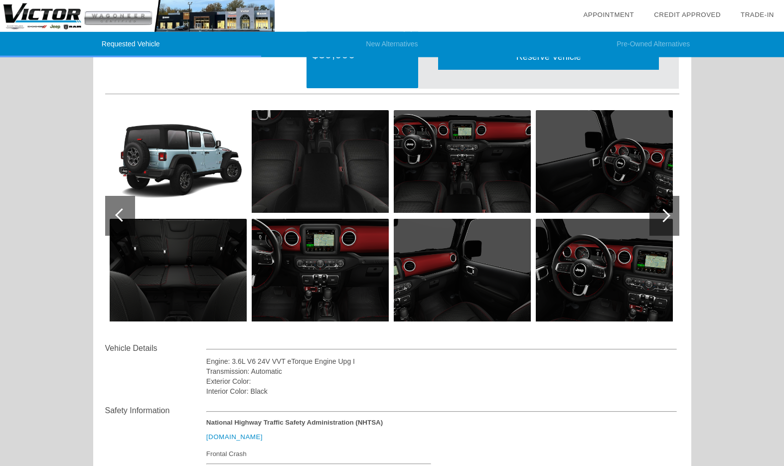  I want to click on div: Engine: 3.6L V6 24V VVT eTorque Engine Upg I, so click(442, 361).